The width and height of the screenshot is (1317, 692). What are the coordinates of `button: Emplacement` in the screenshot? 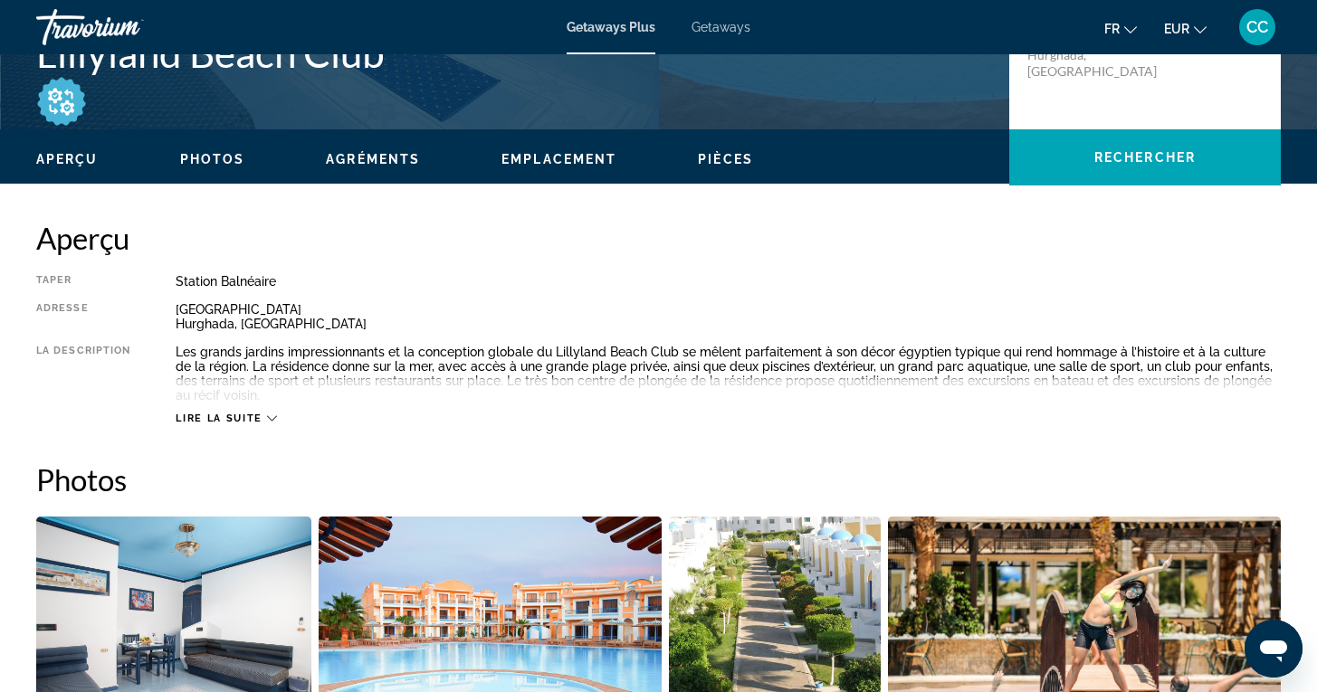 It's located at (559, 159).